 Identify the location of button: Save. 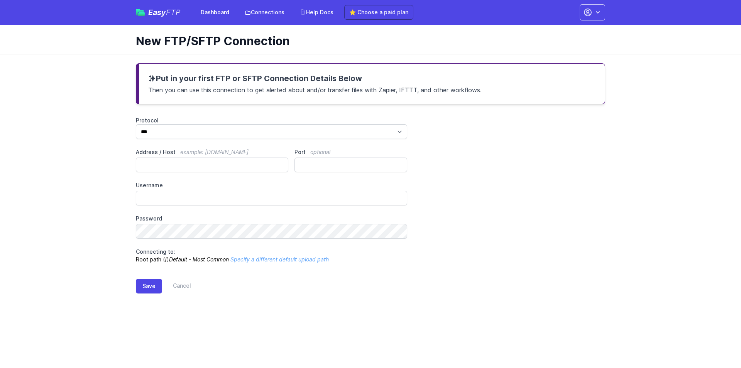
(149, 286).